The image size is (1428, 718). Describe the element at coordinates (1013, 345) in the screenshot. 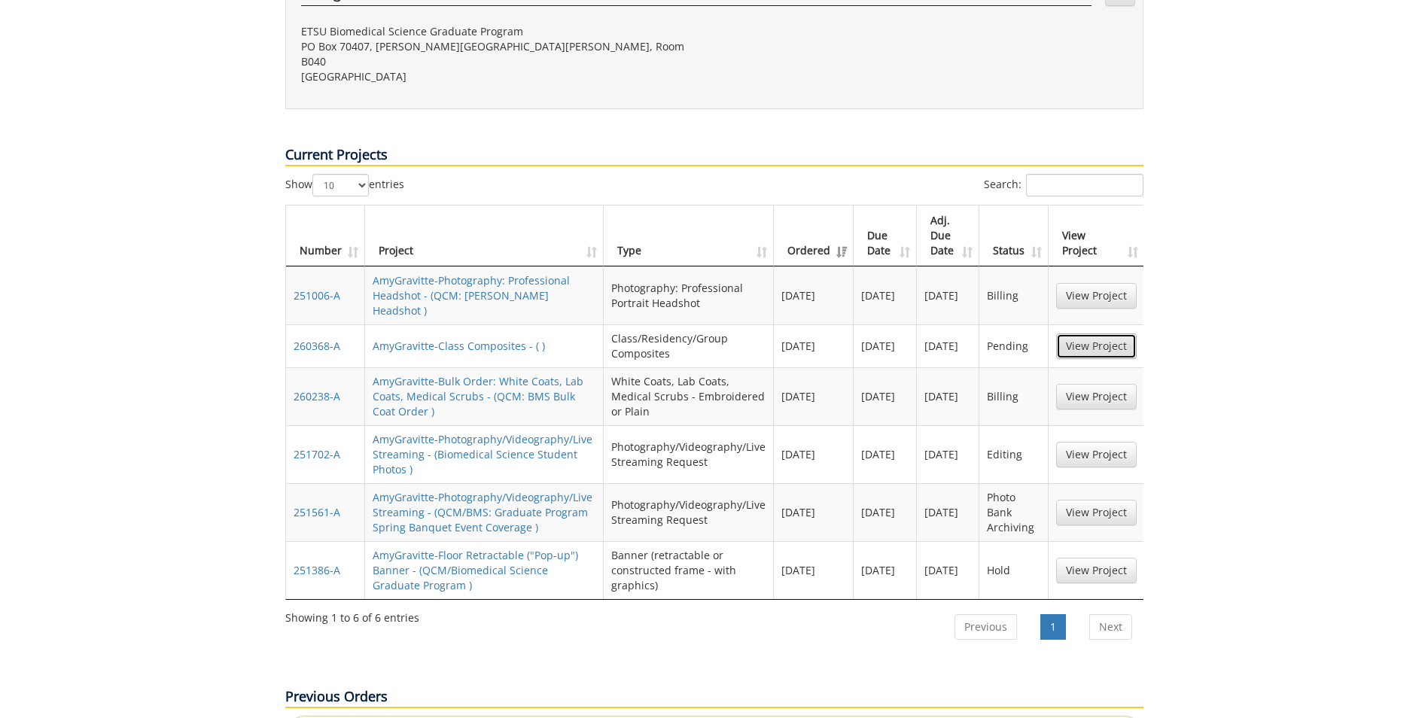

I see `td: Pending` at that location.